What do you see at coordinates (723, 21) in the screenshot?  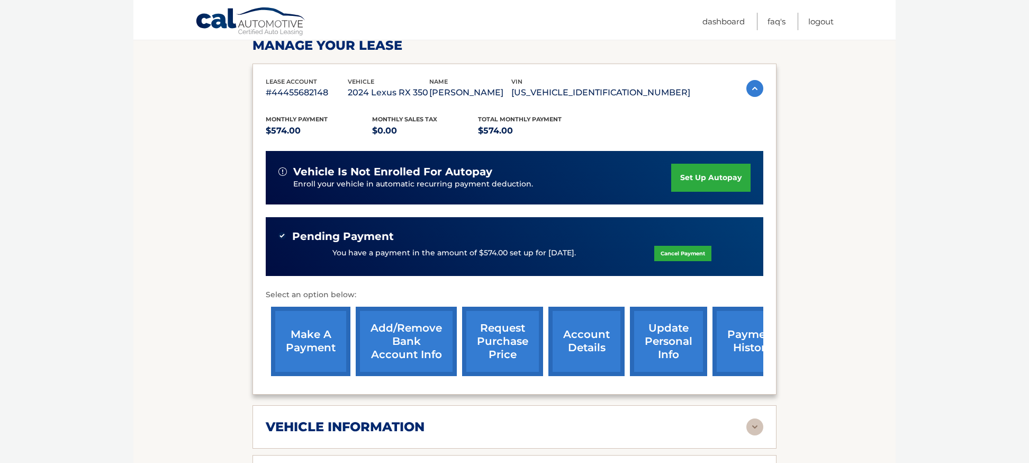 I see `a: Dashboard` at bounding box center [723, 21].